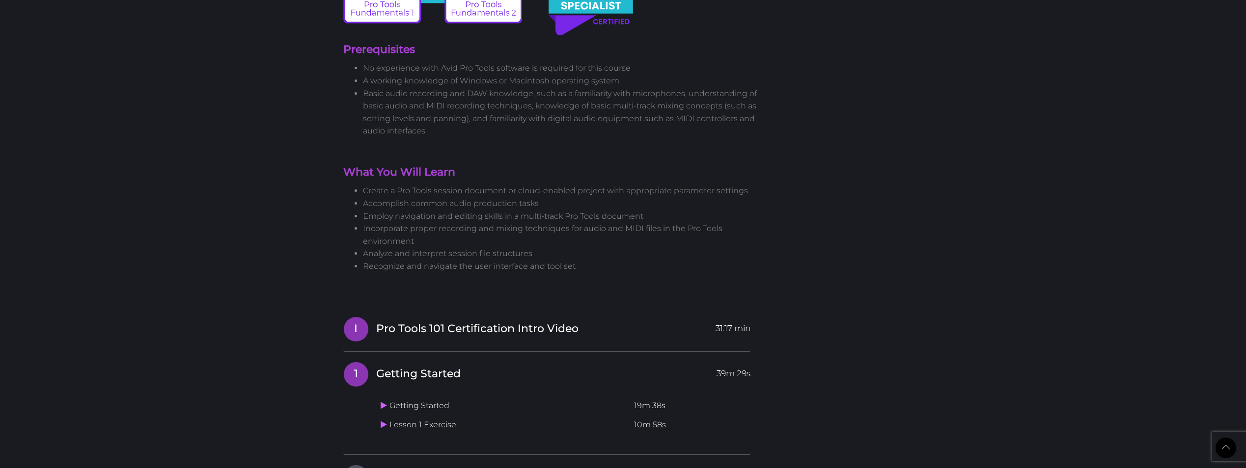 The height and width of the screenshot is (468, 1246). What do you see at coordinates (356, 375) in the screenshot?
I see `span: 1` at bounding box center [356, 375].